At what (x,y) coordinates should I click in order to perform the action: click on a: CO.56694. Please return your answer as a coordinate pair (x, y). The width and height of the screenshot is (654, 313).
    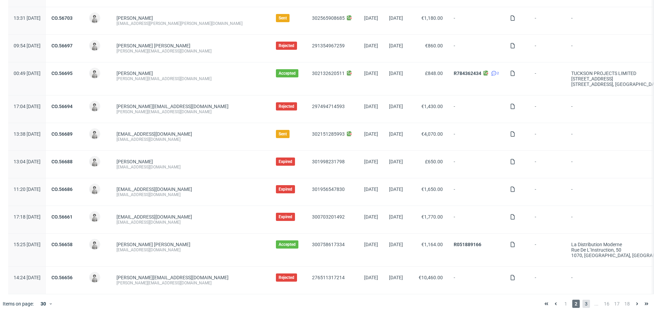
    Looking at the image, I should click on (62, 106).